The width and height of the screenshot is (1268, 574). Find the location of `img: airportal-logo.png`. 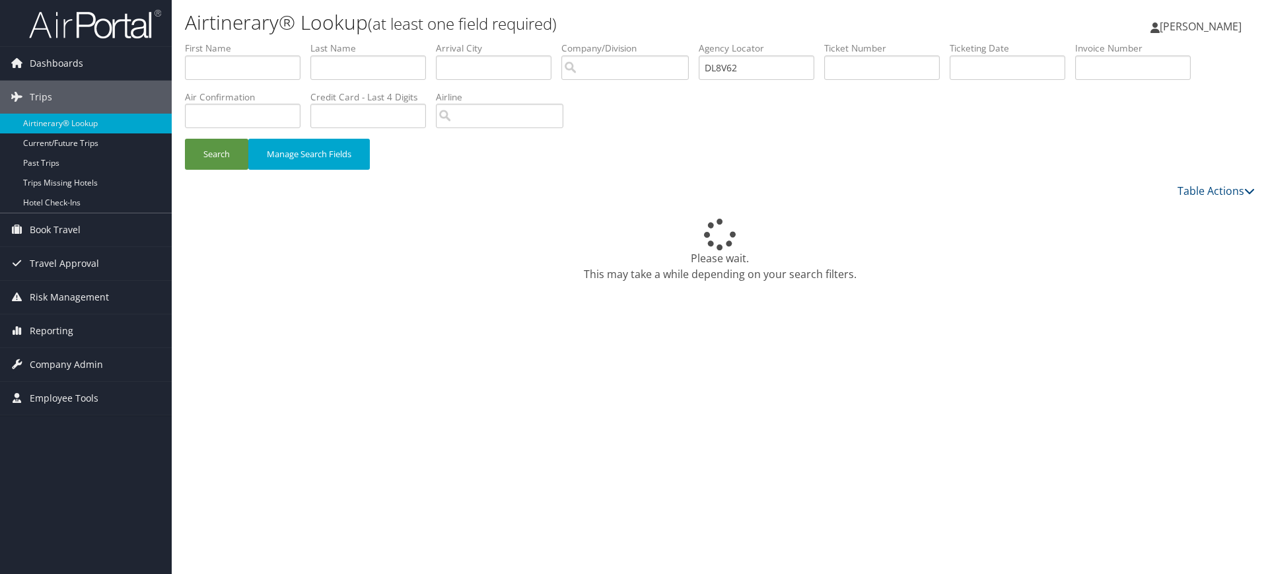

img: airportal-logo.png is located at coordinates (95, 24).